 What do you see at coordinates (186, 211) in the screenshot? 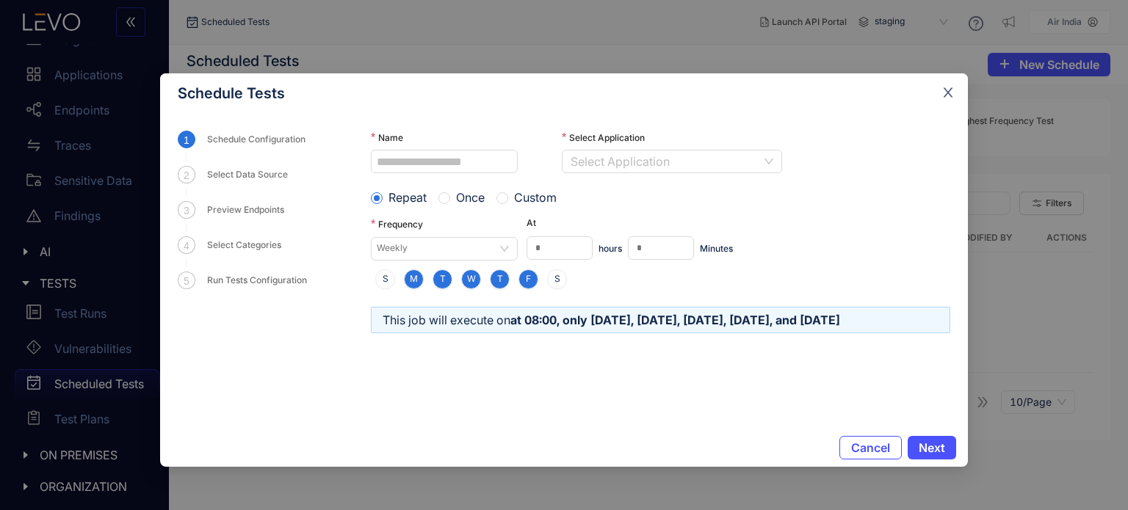
I see `span: 3` at bounding box center [186, 211].